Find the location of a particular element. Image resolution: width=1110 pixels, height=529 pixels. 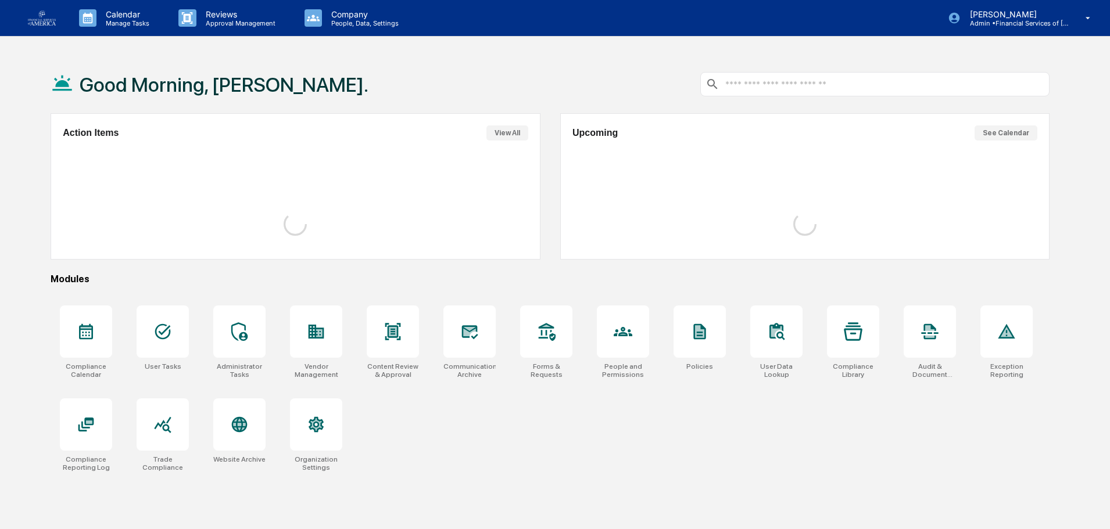

div: Trade Compliance is located at coordinates (163, 464).